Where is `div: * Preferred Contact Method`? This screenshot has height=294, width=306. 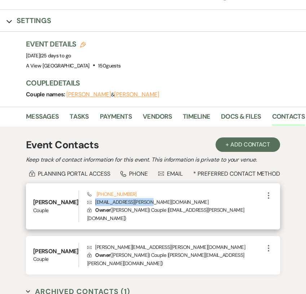 div: * Preferred Contact Method is located at coordinates (153, 173).